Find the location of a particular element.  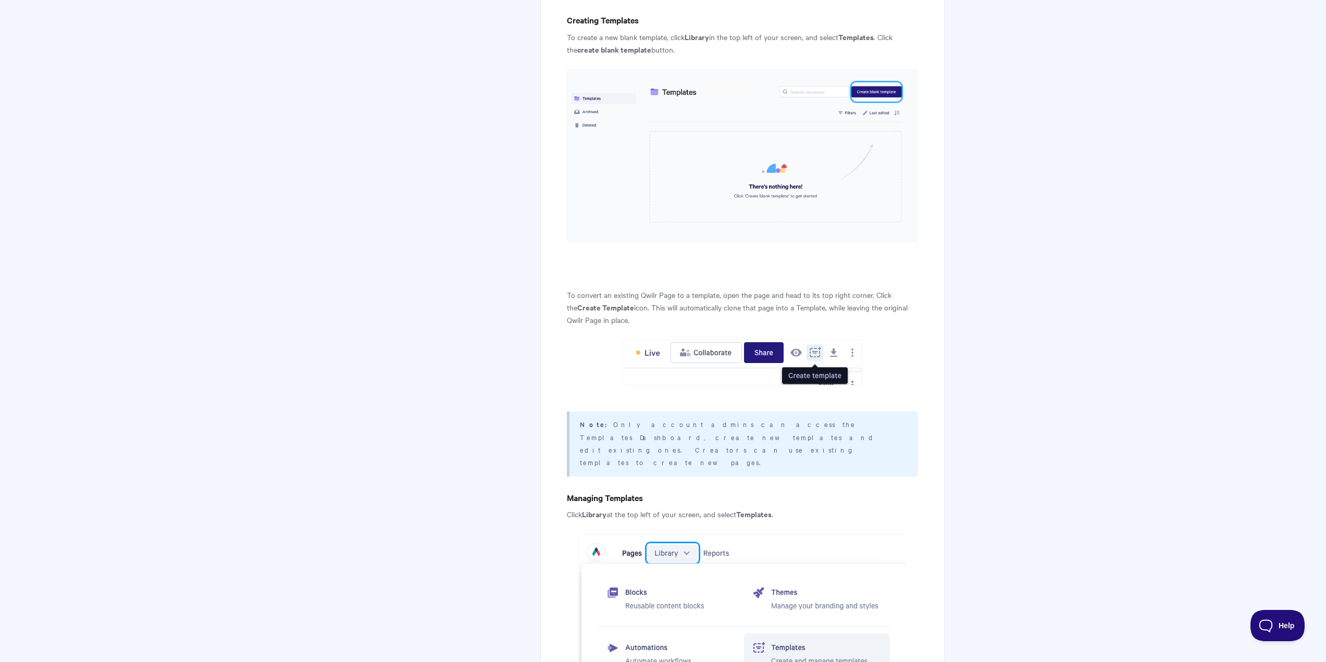

img: file-VoMISZeQ9e.png is located at coordinates (742, 155).